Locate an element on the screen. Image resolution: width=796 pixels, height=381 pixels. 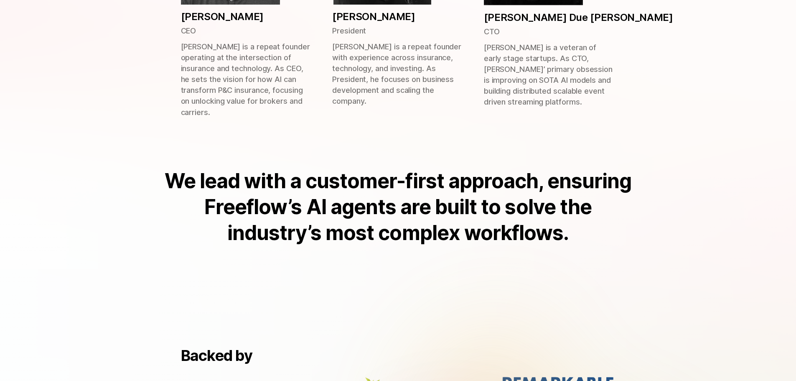
h3: We lead with a customer-first approach, ensuring Freeflow’s AI agents are built to solve the indu... is located at coordinates (398, 207).